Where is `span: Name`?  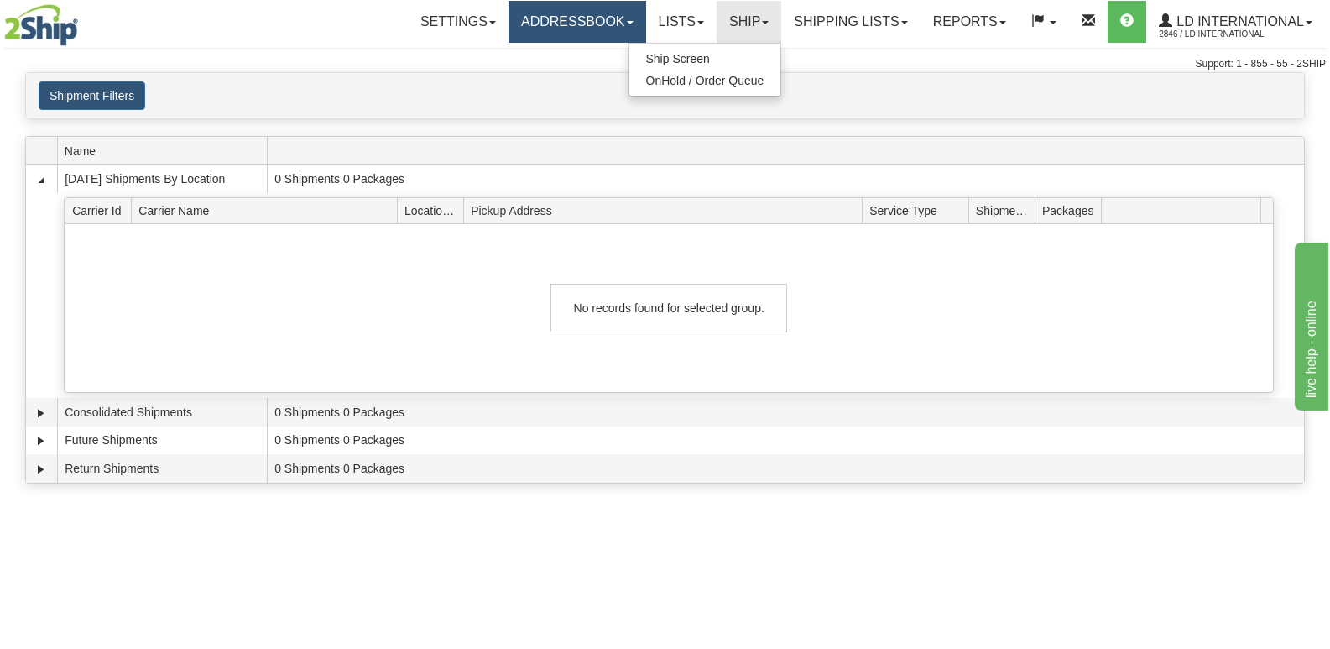 span: Name is located at coordinates (165, 150).